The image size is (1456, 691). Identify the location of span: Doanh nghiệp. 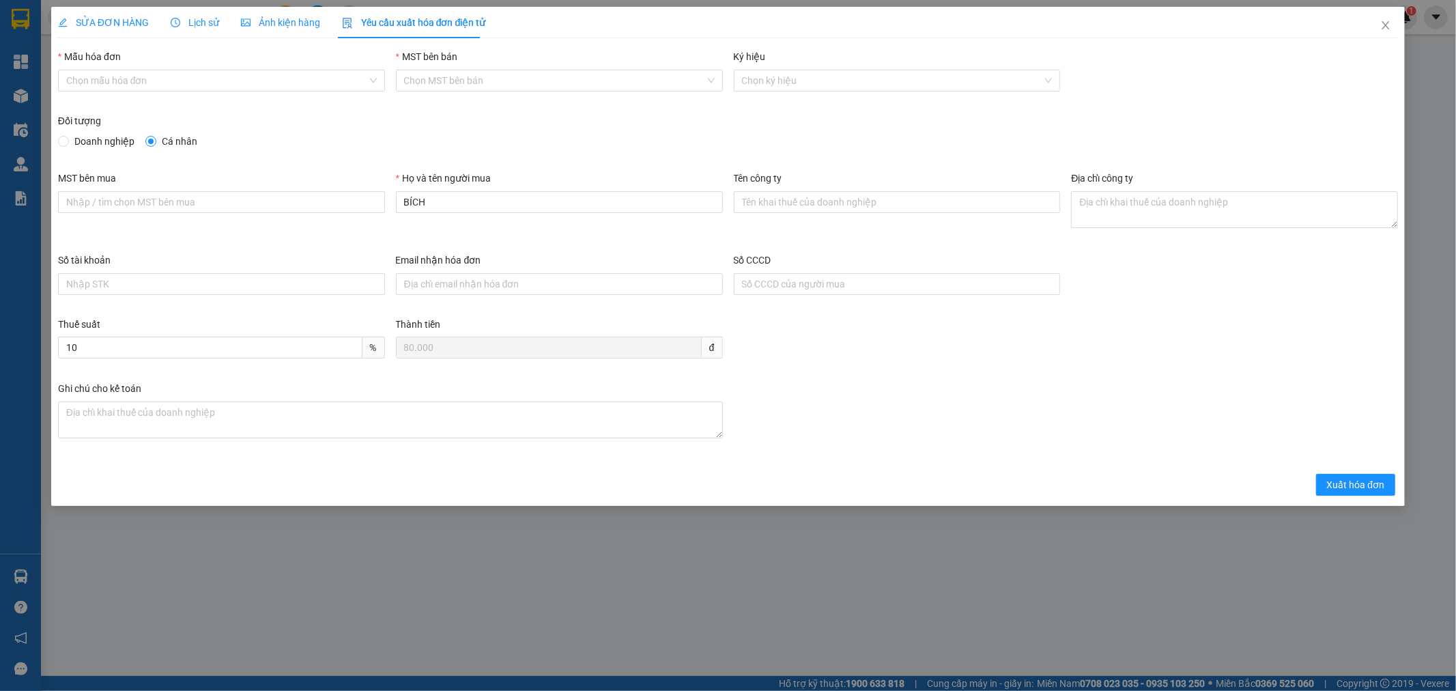
(104, 141).